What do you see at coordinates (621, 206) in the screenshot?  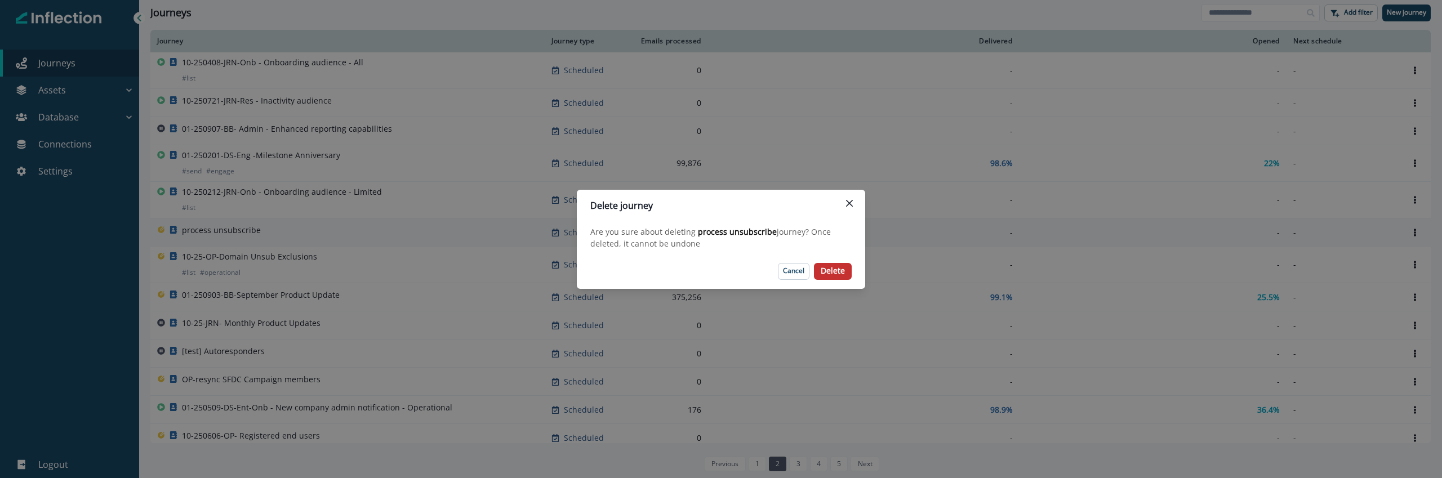 I see `p: Delete journey` at bounding box center [621, 206].